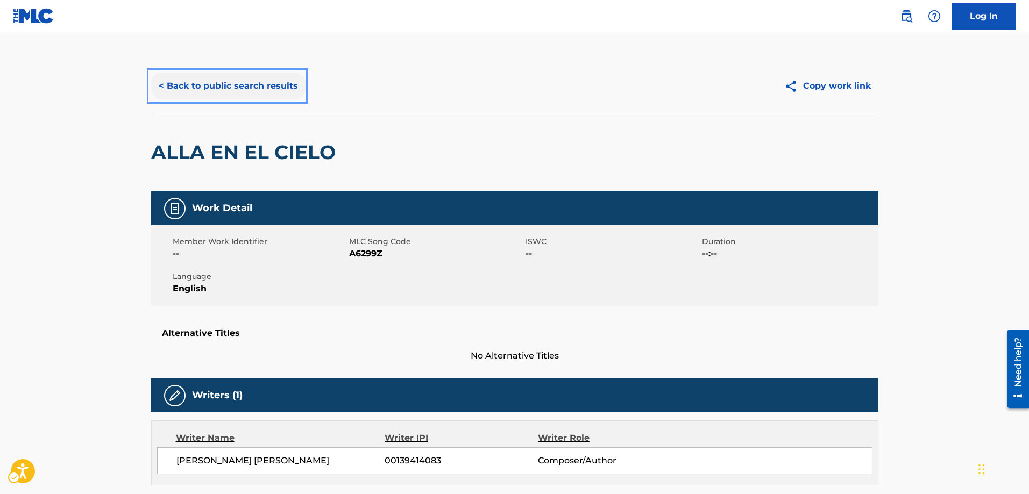 The width and height of the screenshot is (1029, 494). Describe the element at coordinates (33, 16) in the screenshot. I see `img: MLC Logo` at that location.